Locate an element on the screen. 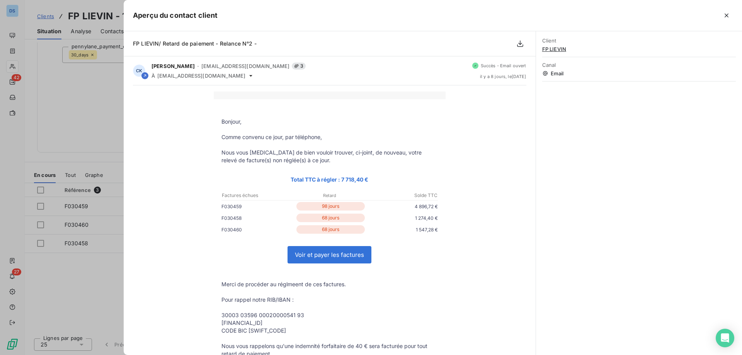 The width and height of the screenshot is (742, 355). p: F030460 is located at coordinates (258, 230).